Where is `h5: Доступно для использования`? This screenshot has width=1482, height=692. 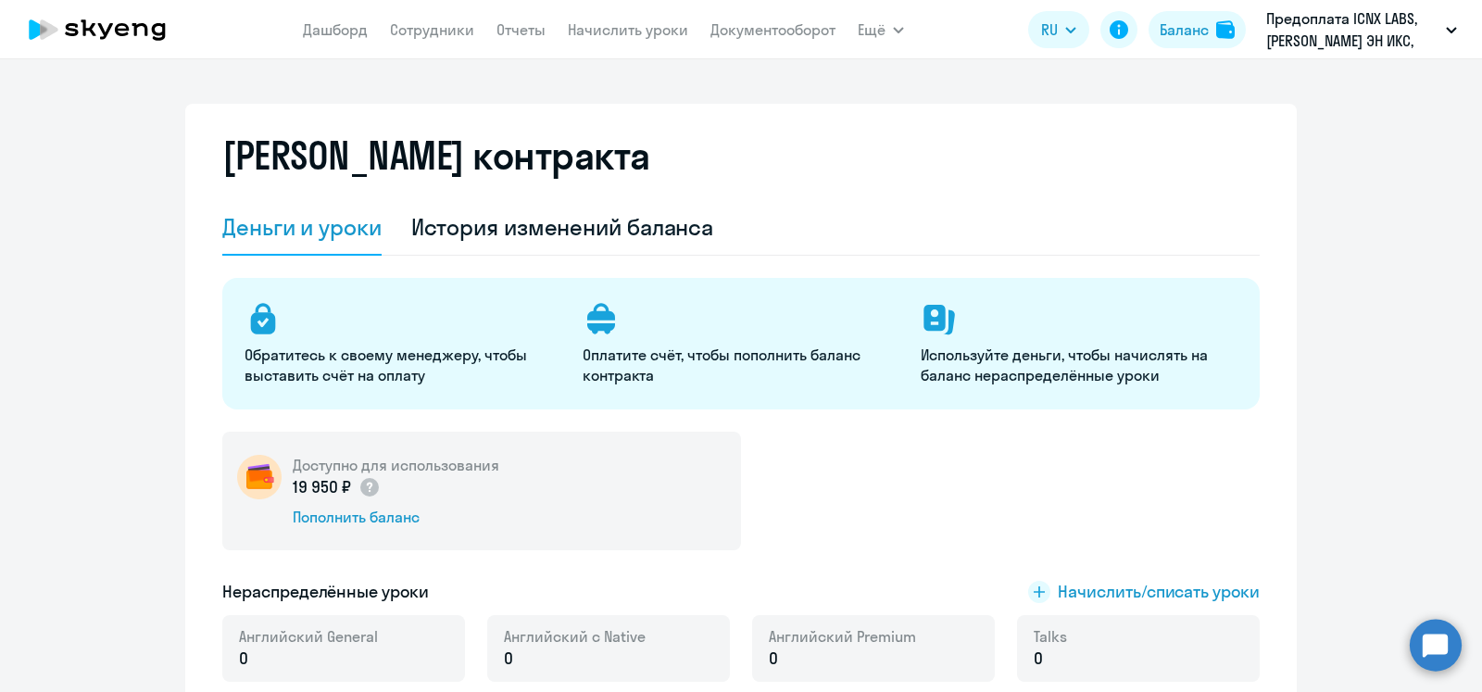
h5: Доступно для использования is located at coordinates (396, 465).